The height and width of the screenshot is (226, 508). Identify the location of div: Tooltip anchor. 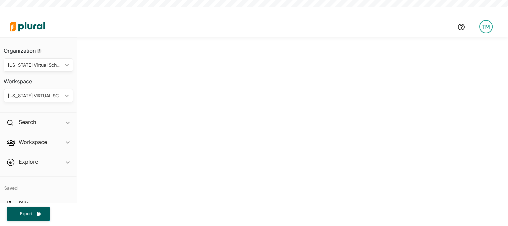
(39, 51).